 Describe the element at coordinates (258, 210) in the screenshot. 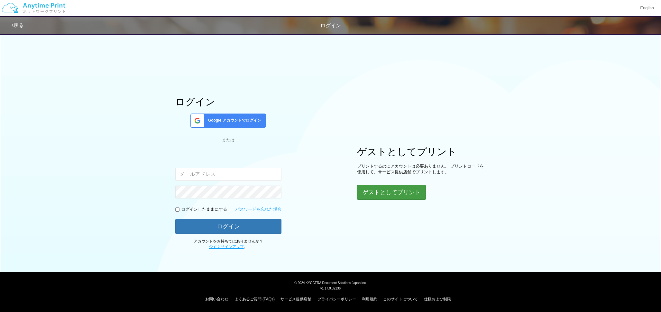

I see `a: パスワードを忘れた場合` at that location.